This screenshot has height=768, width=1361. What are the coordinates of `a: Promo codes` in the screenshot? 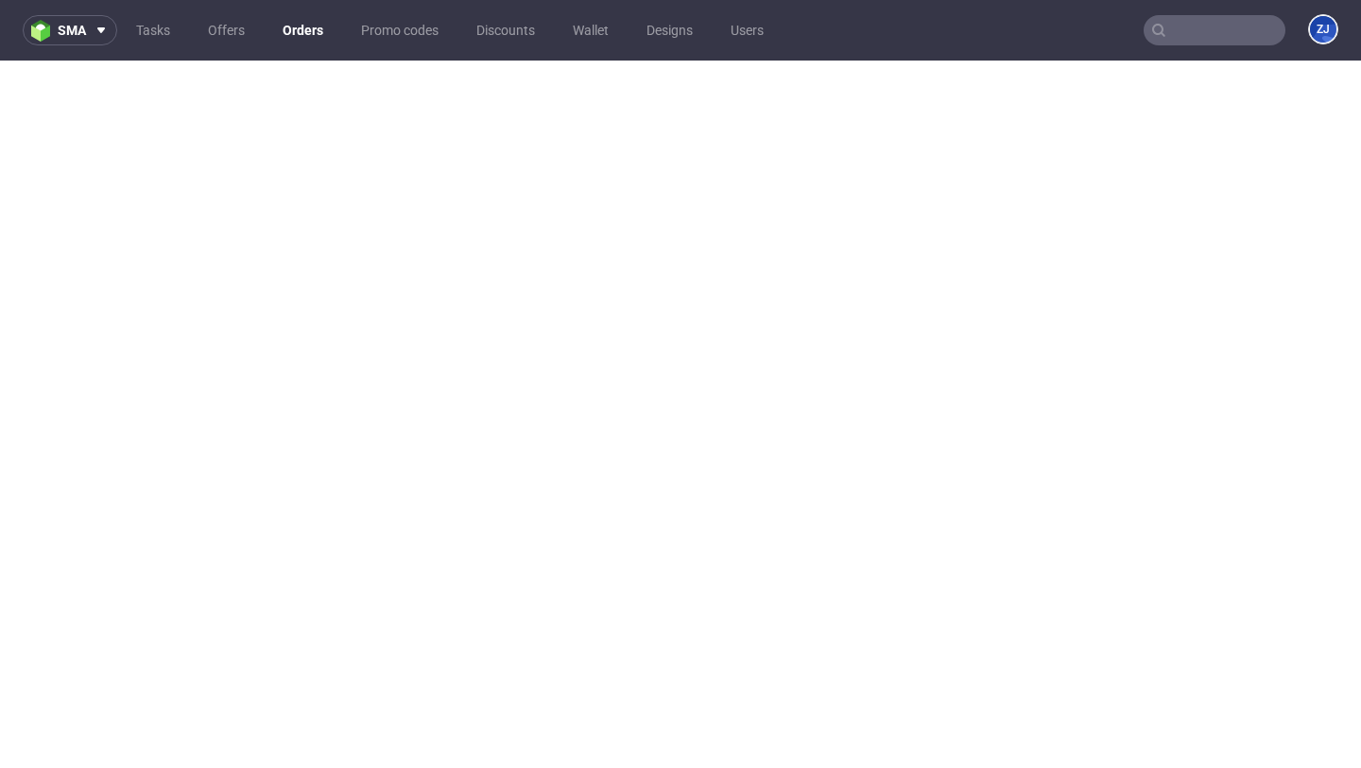 It's located at (400, 30).